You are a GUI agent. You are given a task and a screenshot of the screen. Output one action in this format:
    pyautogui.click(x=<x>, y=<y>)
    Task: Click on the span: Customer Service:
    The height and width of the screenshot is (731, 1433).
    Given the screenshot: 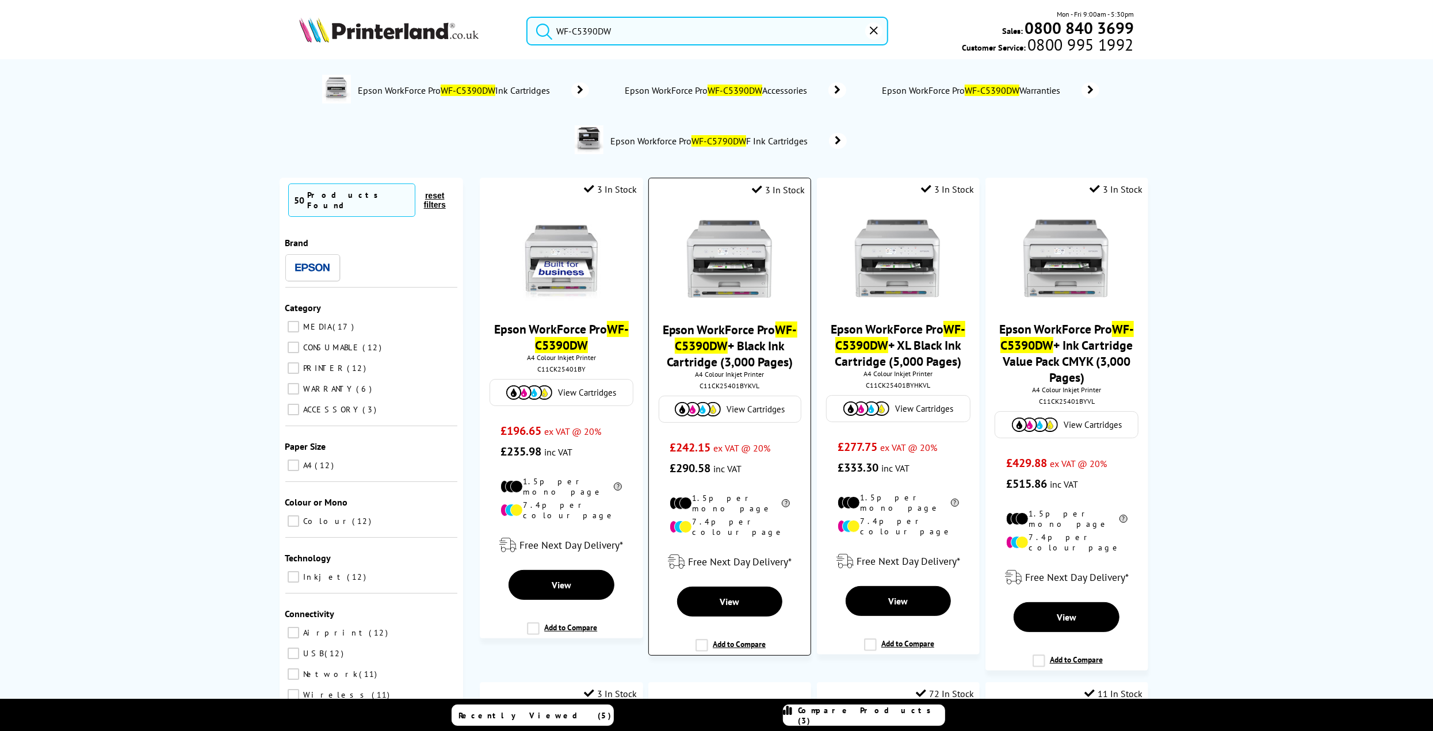 What is the action you would take?
    pyautogui.click(x=1048, y=46)
    